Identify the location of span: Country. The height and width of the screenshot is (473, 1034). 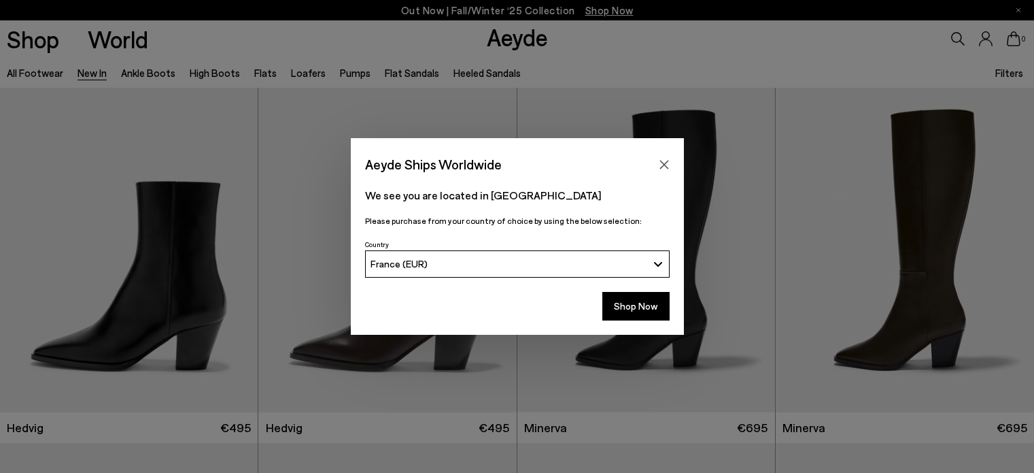
(377, 244).